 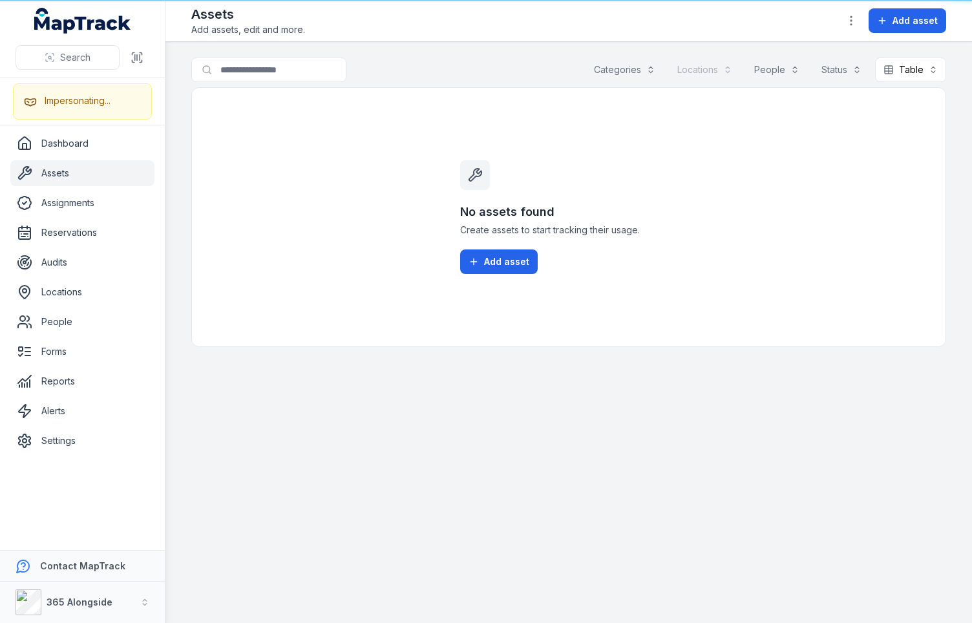 What do you see at coordinates (83, 21) in the screenshot?
I see `a: MapTrack` at bounding box center [83, 21].